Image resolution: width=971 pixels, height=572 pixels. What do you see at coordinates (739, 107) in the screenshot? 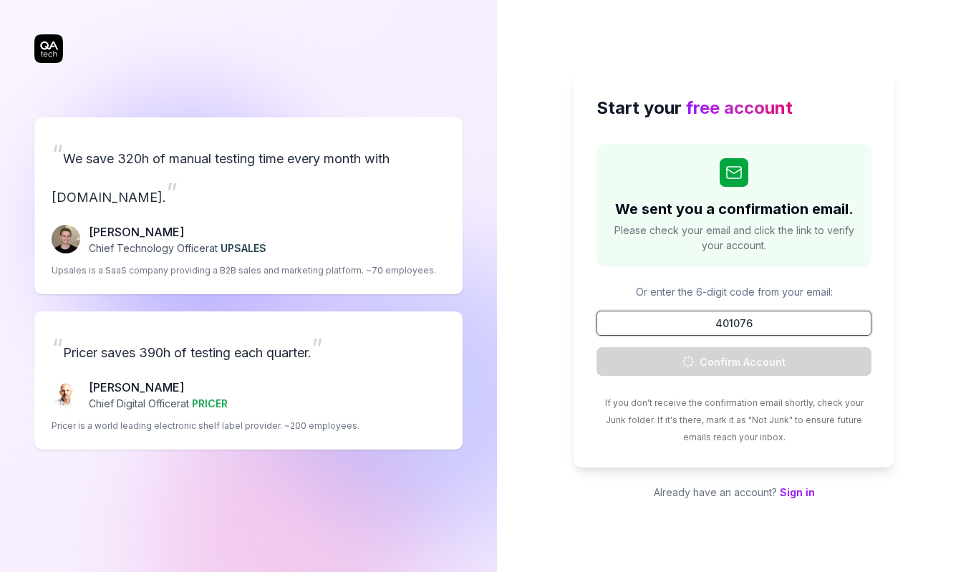
I see `span: free account` at bounding box center [739, 107].